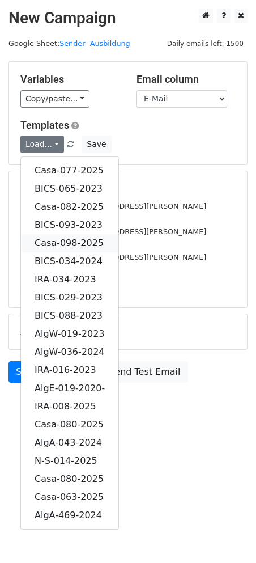  Describe the element at coordinates (70, 225) in the screenshot. I see `a: BICS-093-2023` at that location.